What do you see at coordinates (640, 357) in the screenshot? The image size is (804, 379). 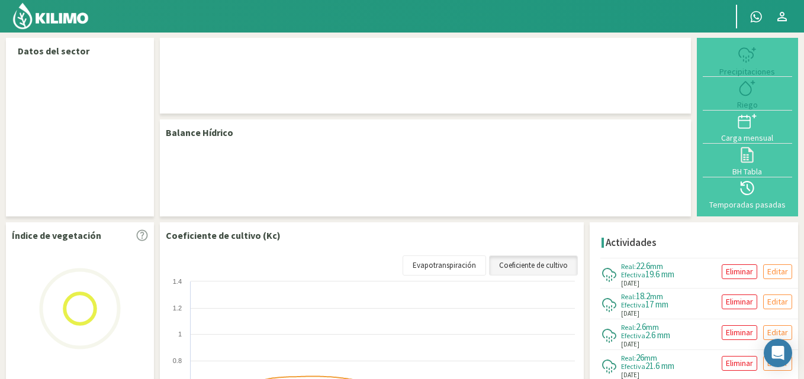 I see `span: 26` at bounding box center [640, 357].